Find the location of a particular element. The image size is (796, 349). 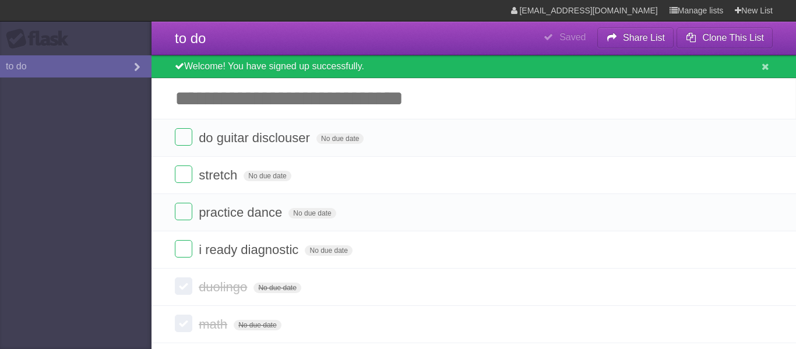

button: Clone This List is located at coordinates (724, 38).